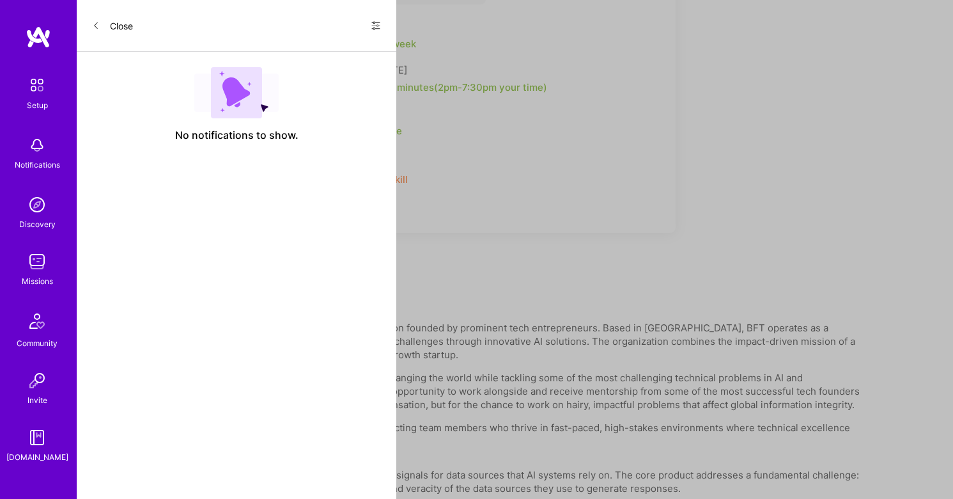 This screenshot has width=953, height=499. Describe the element at coordinates (37, 164) in the screenshot. I see `div: Notifications` at that location.